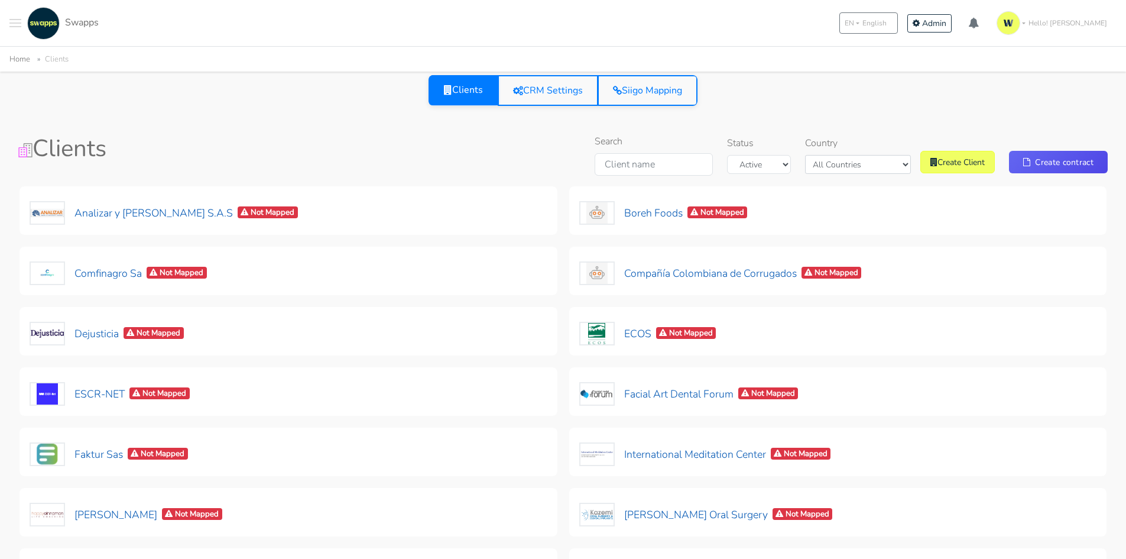  I want to click on a: Create contract, so click(1058, 162).